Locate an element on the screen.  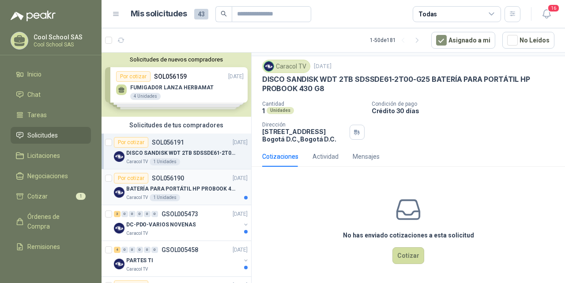
button: 16 is located at coordinates (547, 14).